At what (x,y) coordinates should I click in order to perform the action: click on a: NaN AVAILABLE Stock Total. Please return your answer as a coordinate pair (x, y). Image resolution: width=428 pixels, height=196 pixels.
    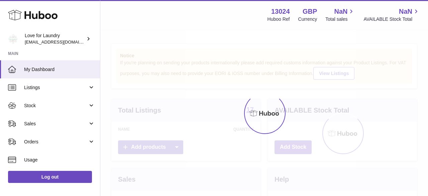
    Looking at the image, I should click on (392, 15).